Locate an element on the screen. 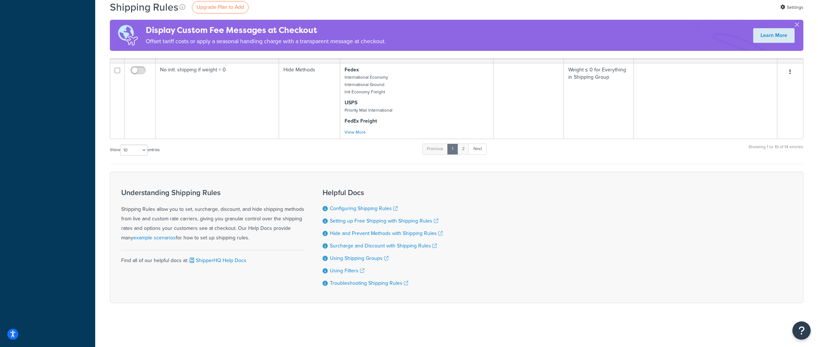 This screenshot has width=818, height=347. h4: Display Custom Fee Messages at Checkout is located at coordinates (266, 30).